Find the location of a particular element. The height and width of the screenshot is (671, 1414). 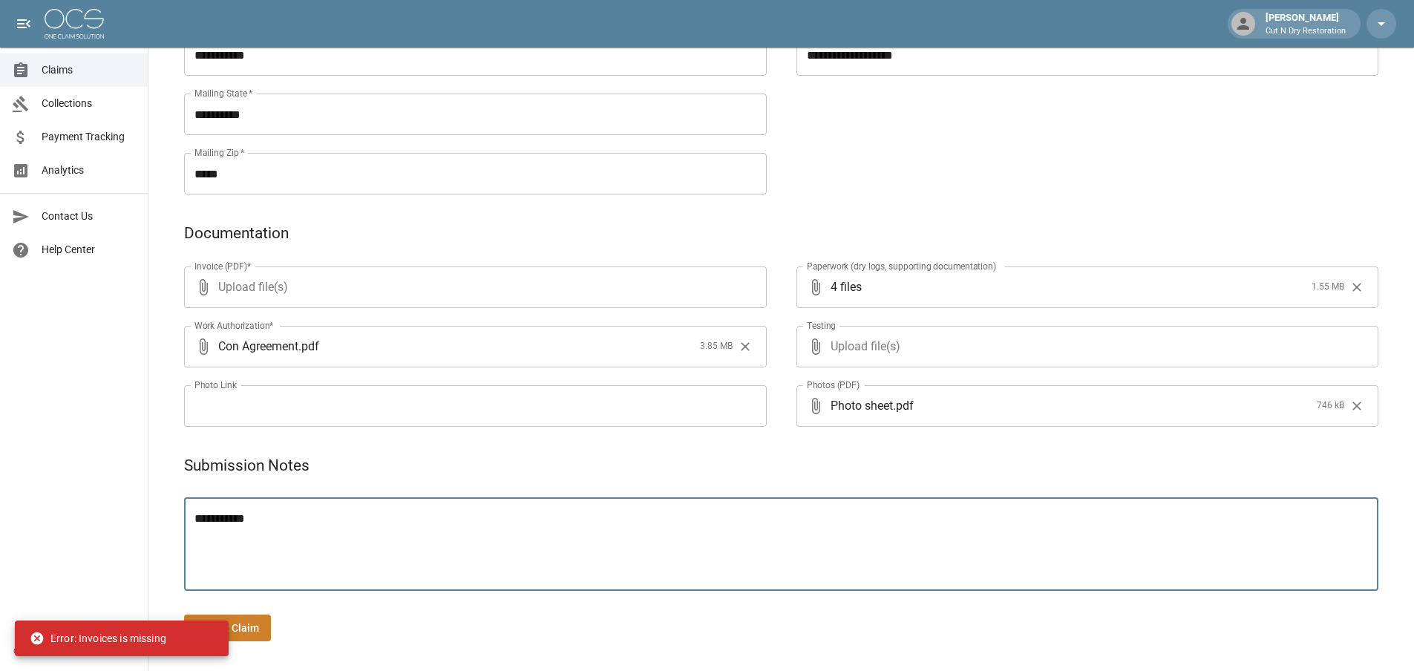

span: Analytics is located at coordinates (88, 170).